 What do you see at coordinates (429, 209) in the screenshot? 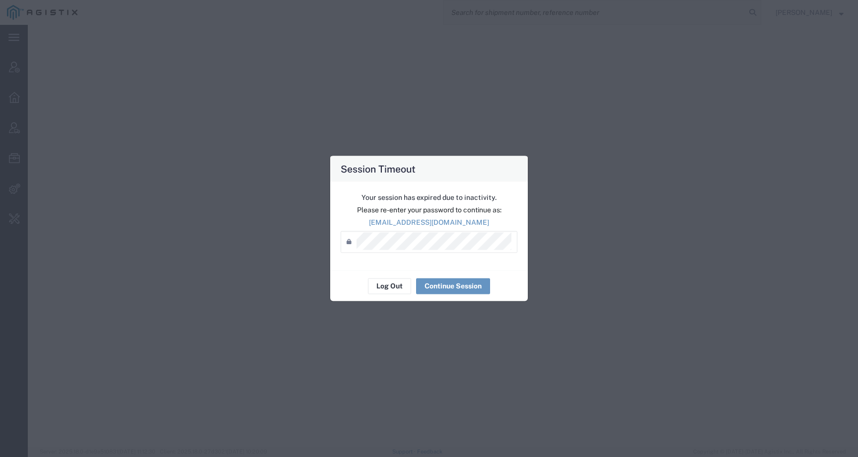
I see `p: Please re-enter your password to continue as:` at bounding box center [429, 209].